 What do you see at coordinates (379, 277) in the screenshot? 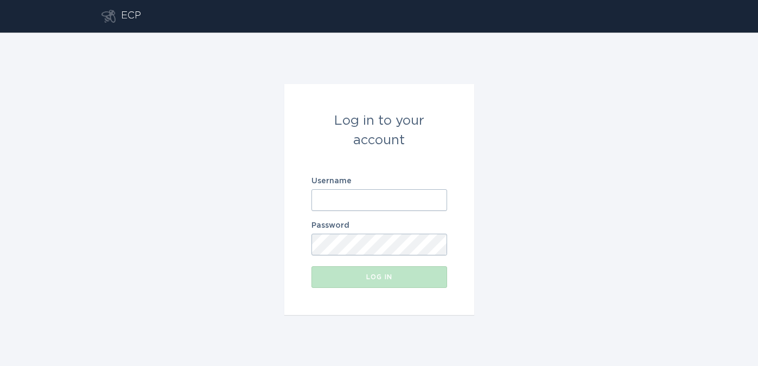
I see `div: Log in` at bounding box center [379, 277].